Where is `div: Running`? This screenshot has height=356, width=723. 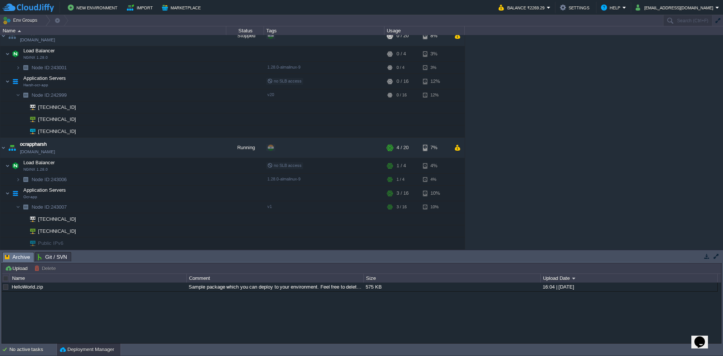
div: Running is located at coordinates (245, 148).